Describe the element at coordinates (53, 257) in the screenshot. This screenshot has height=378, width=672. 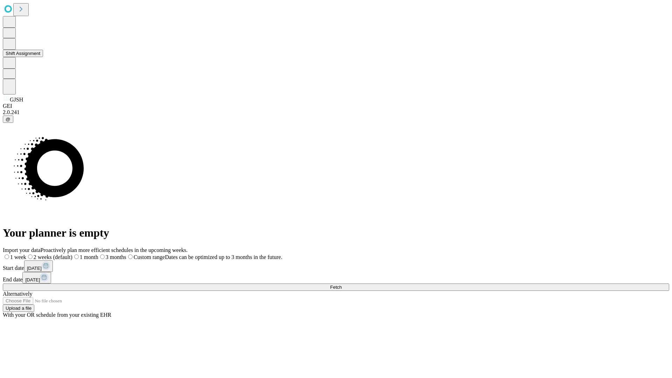
I see `span: 2 weeks (default)` at that location.